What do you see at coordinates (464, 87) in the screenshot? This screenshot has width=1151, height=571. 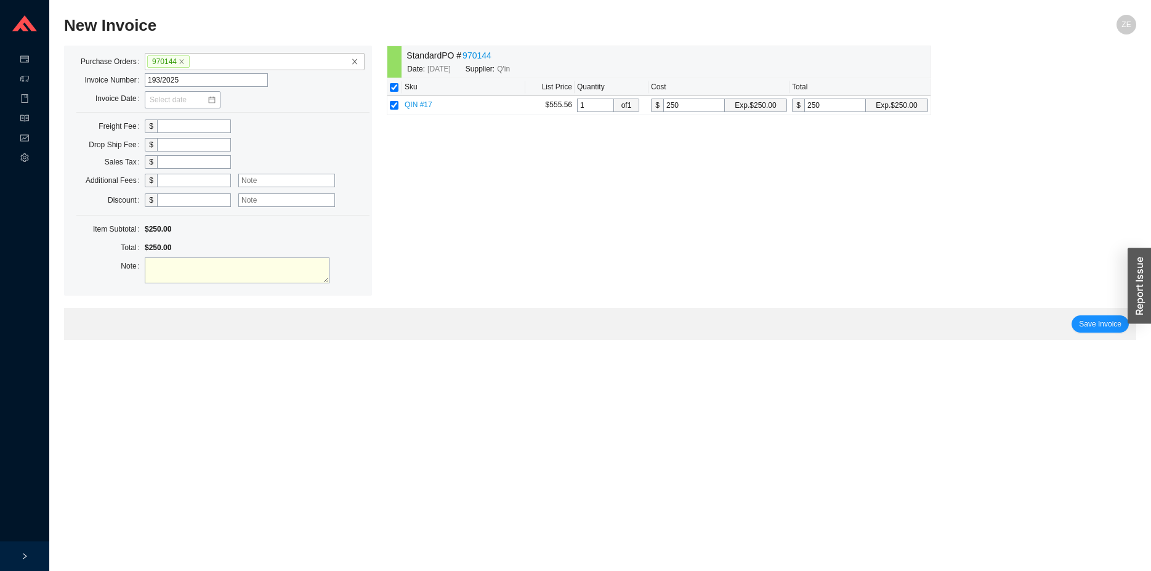 I see `th: Sku` at bounding box center [464, 87].